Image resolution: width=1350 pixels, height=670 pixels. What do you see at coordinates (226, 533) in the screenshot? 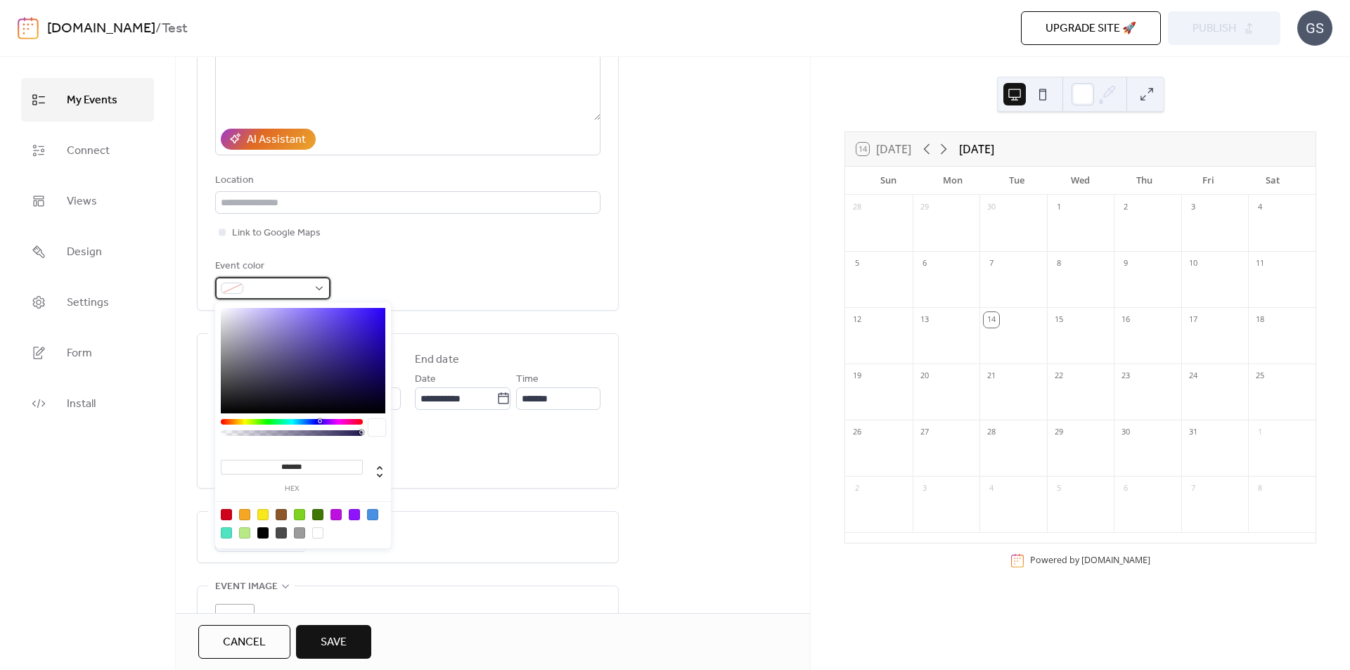
I see `div: #50E3C2` at bounding box center [226, 533].